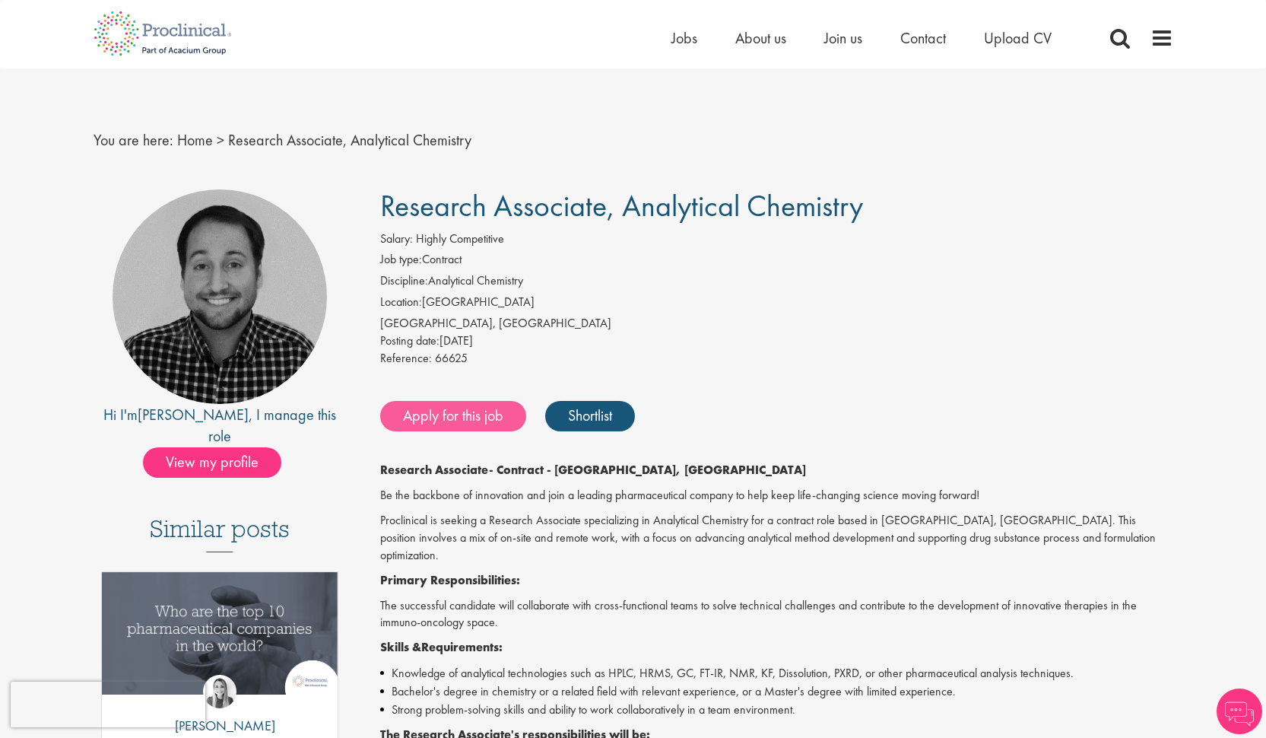 The width and height of the screenshot is (1266, 738). What do you see at coordinates (776, 495) in the screenshot?
I see `p: Be the backbone of innovation and join a leading pharmaceutical company to help keep life-changin...` at bounding box center [776, 495].